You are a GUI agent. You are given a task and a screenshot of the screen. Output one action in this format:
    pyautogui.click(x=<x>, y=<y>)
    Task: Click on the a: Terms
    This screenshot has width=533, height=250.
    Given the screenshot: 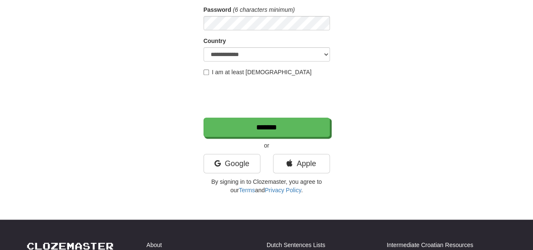 What is the action you would take?
    pyautogui.click(x=247, y=190)
    